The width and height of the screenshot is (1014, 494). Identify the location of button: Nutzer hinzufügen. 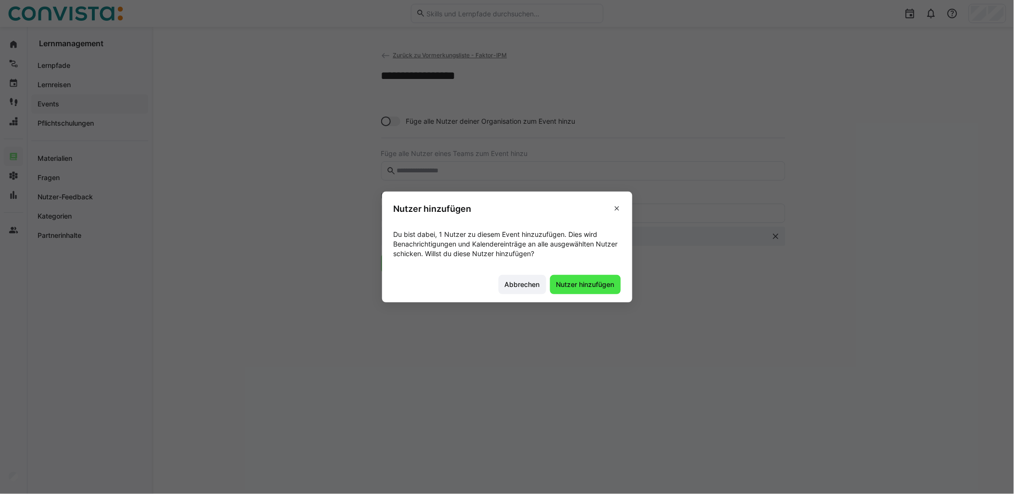
(585, 284).